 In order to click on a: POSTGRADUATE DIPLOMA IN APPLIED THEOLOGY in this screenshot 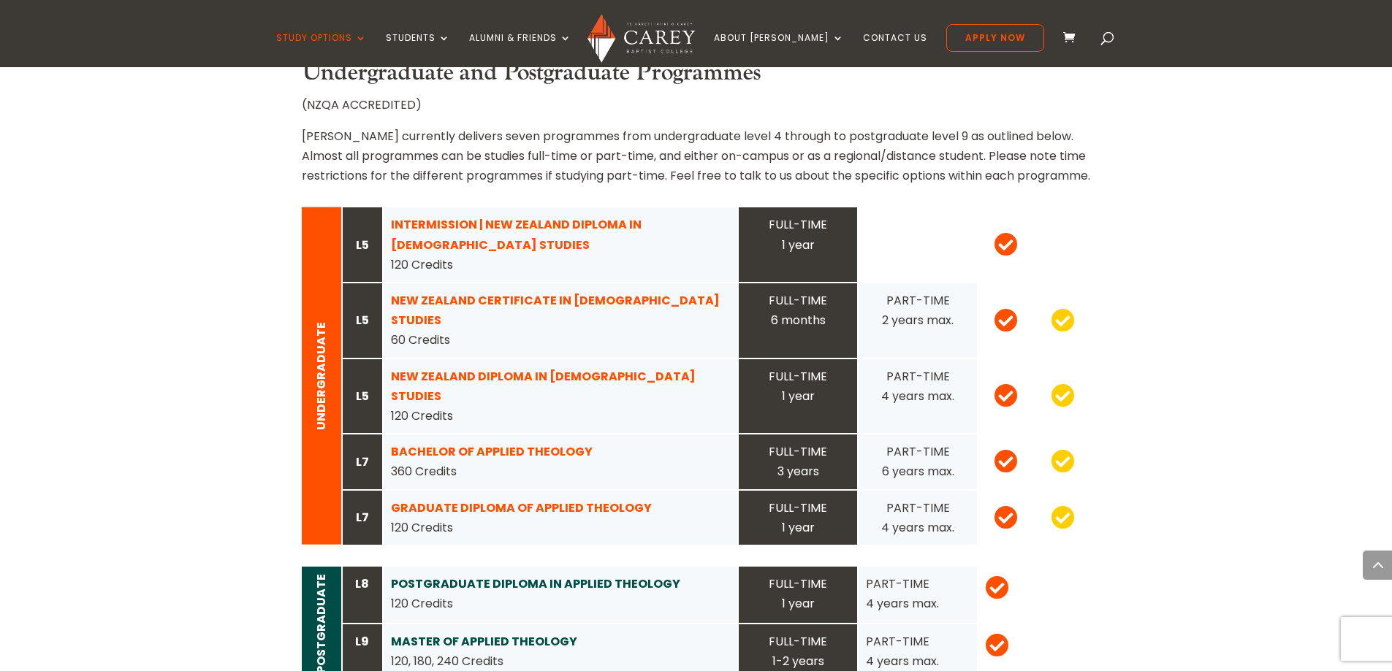, I will do `click(535, 584)`.